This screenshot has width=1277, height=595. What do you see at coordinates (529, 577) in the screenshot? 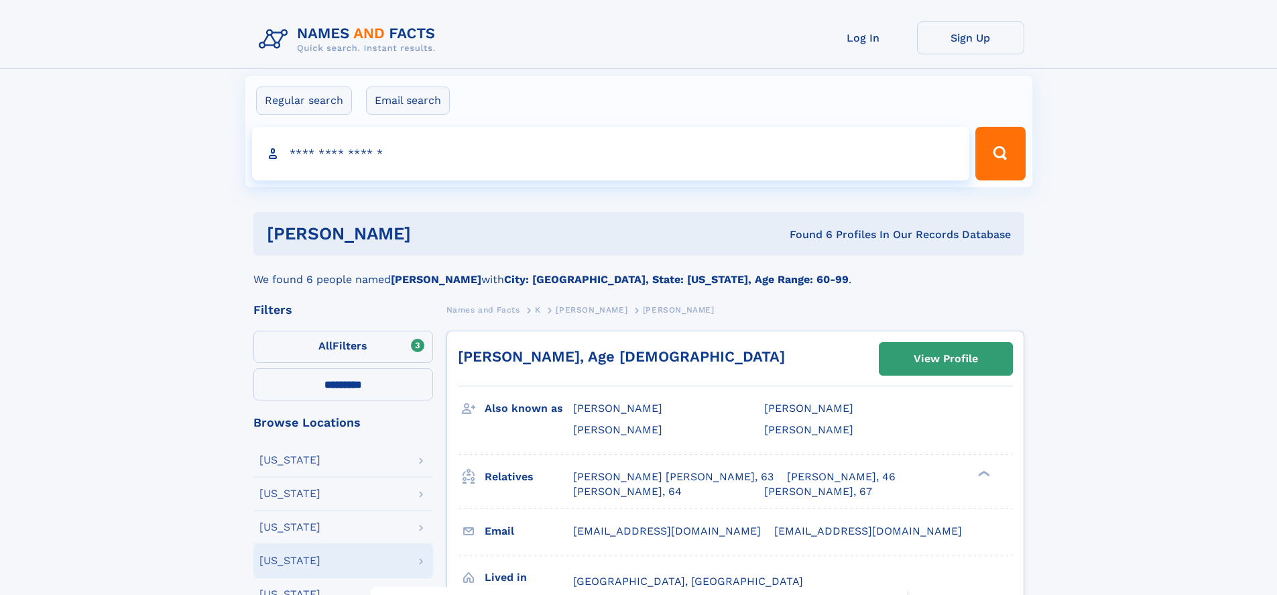
I see `h3: Lived in` at bounding box center [529, 577].